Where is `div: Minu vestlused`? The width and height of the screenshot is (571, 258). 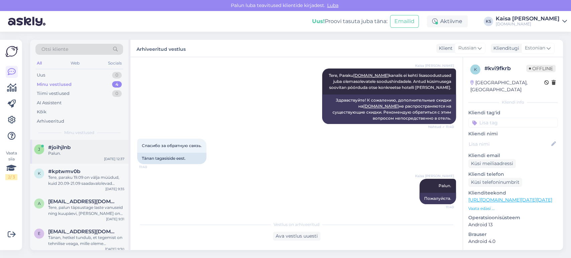
div: Minu vestlused is located at coordinates (54, 85).